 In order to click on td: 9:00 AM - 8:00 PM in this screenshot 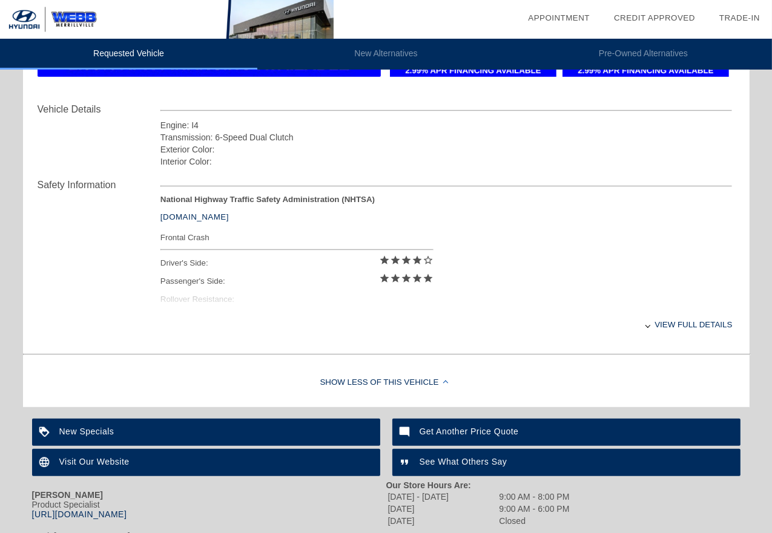, I will do `click(534, 497)`.